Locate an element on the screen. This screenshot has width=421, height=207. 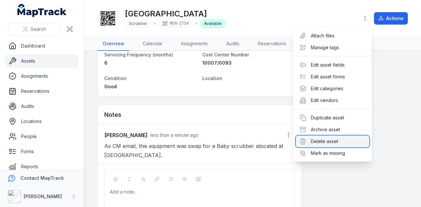
div: Delete asset is located at coordinates (332, 142).